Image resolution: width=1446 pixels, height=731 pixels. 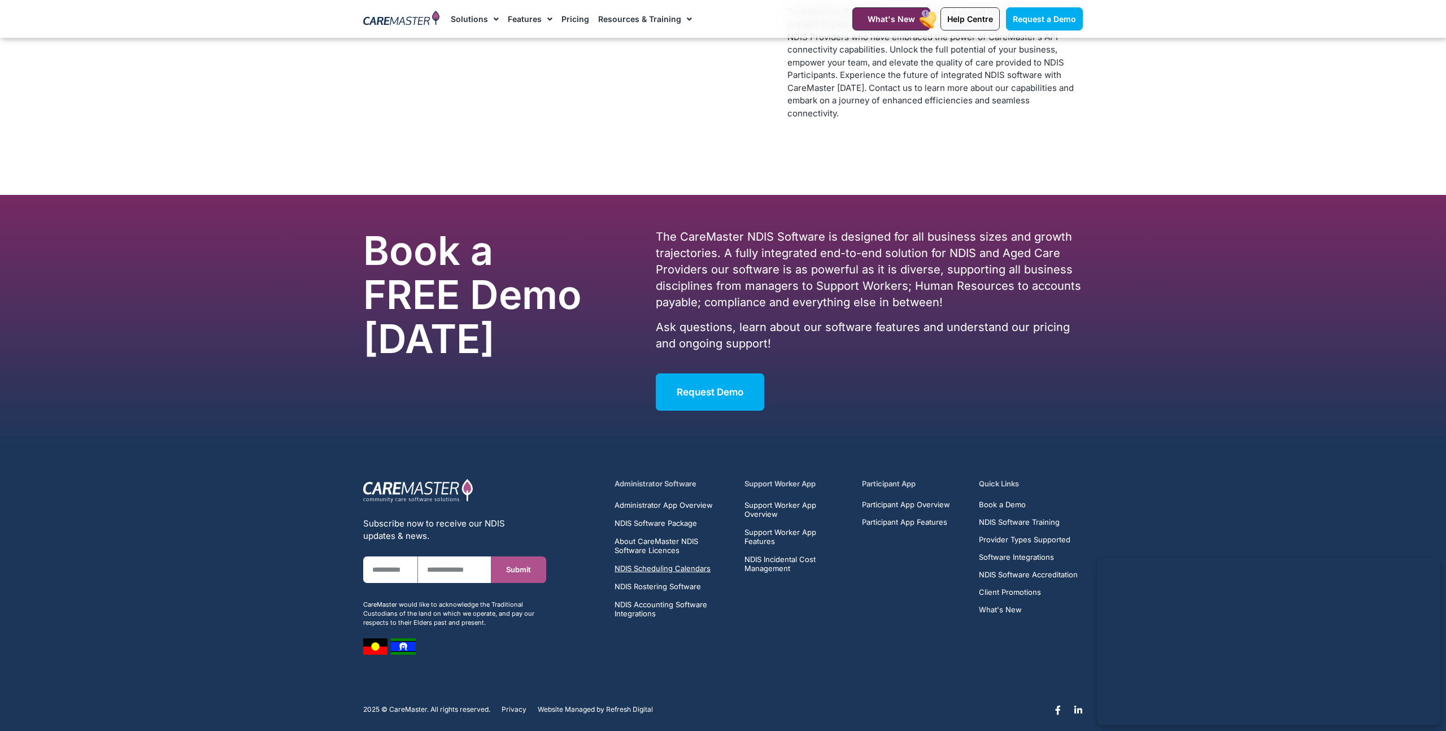 I want to click on span: Submit, so click(x=518, y=569).